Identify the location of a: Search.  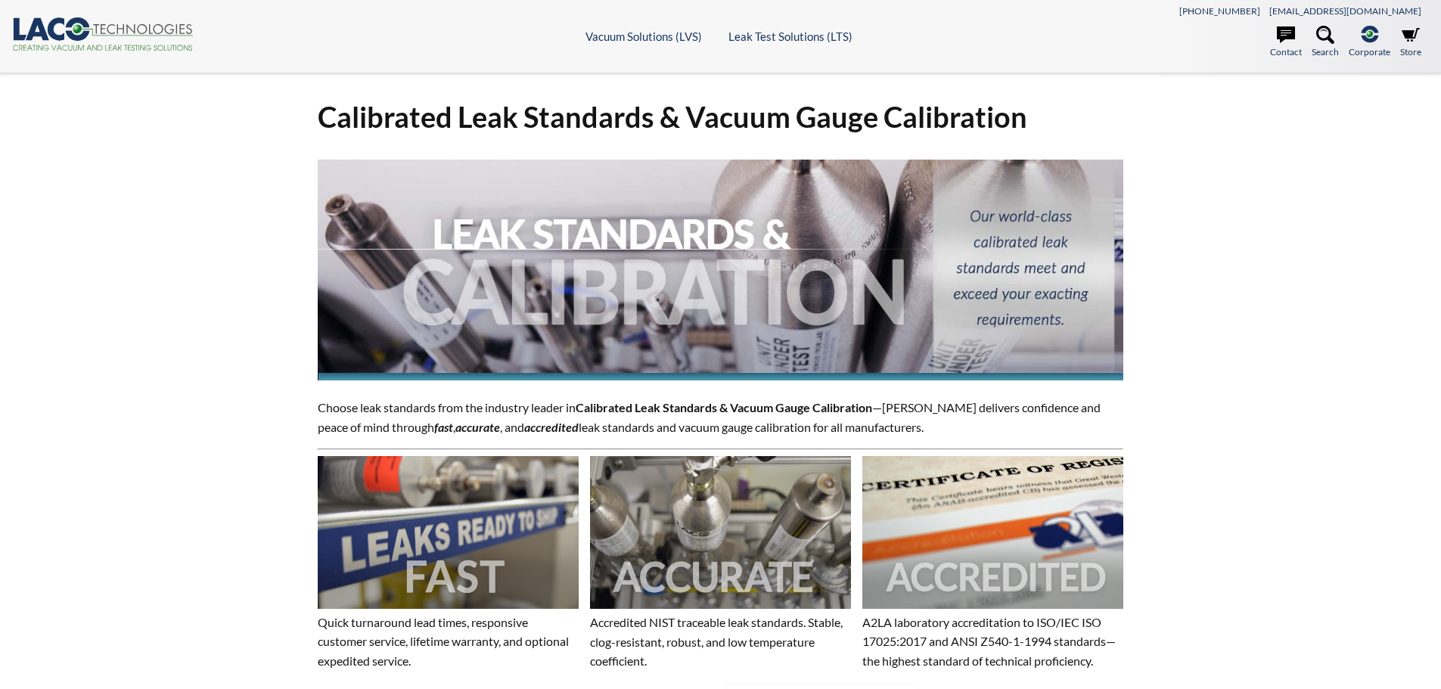
(1325, 42).